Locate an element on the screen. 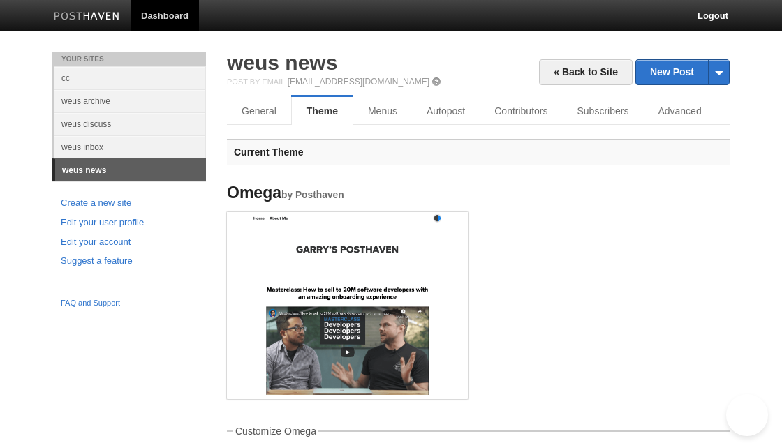 The width and height of the screenshot is (782, 443). span: Post by Email is located at coordinates (256, 82).